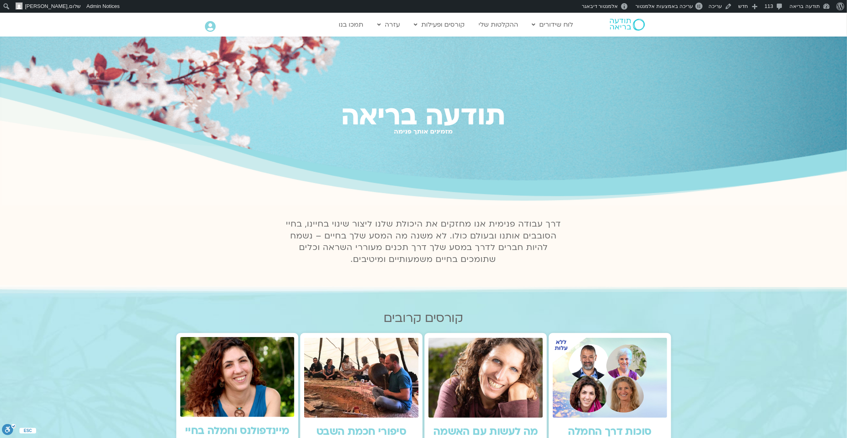  I want to click on img: תודעה בריאה, so click(628, 25).